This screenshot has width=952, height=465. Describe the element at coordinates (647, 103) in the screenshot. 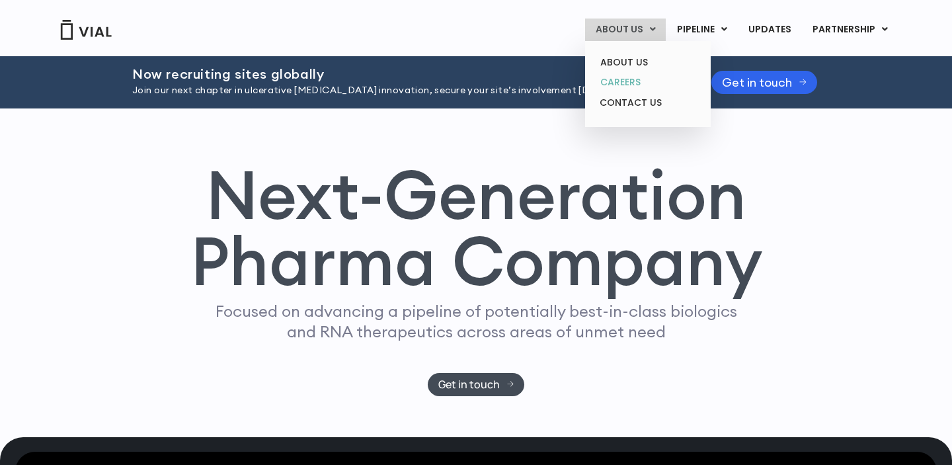

I see `a: CONTACT US` at that location.